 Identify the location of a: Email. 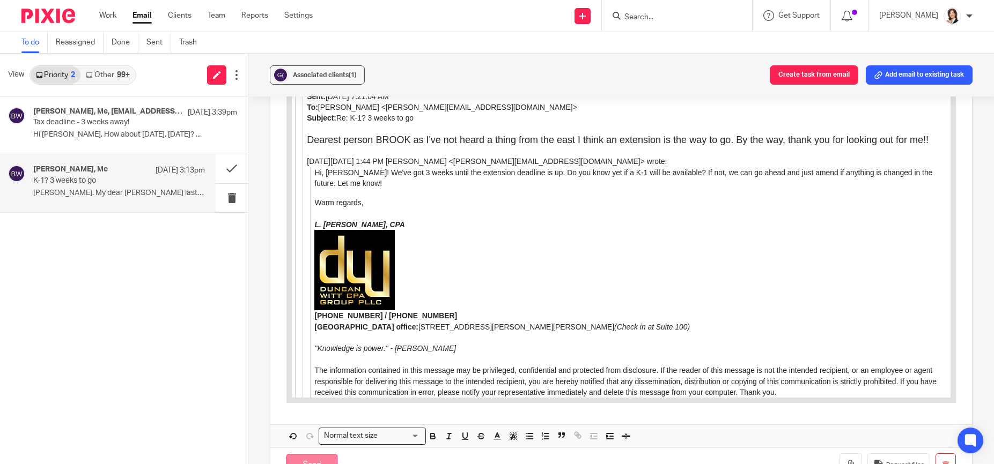
(142, 16).